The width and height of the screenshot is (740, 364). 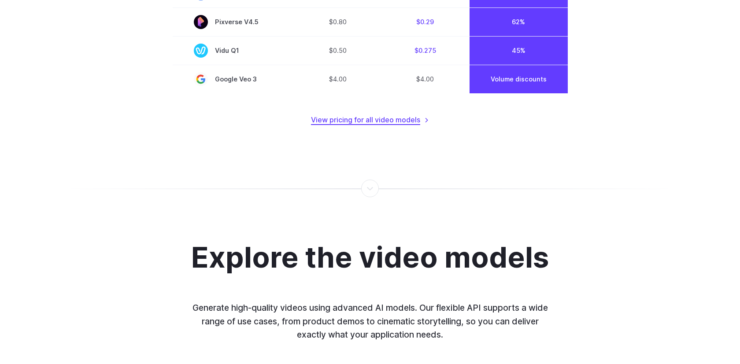 What do you see at coordinates (425, 50) in the screenshot?
I see `td: $0.275` at bounding box center [425, 50].